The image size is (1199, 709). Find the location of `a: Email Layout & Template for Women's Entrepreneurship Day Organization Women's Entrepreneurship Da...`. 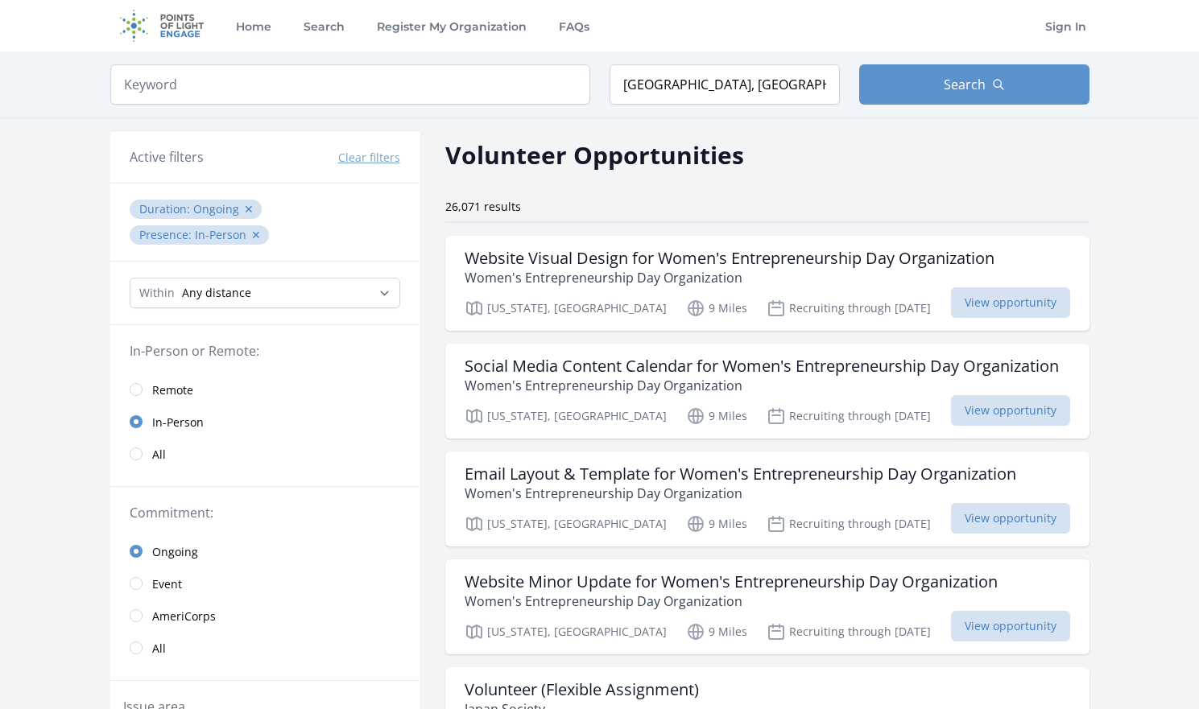

a: Email Layout & Template for Women's Entrepreneurship Day Organization Women's Entrepreneurship Da... is located at coordinates (767, 499).